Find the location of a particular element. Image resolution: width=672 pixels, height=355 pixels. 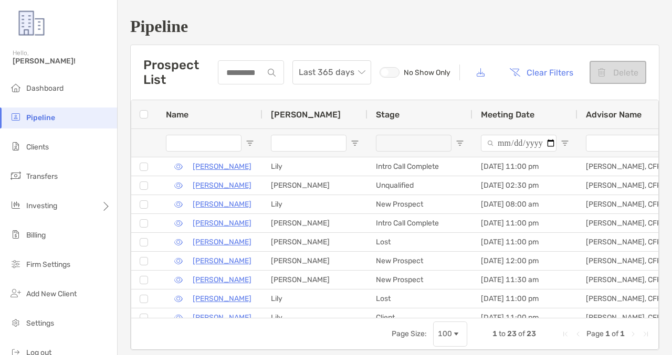

img: clients icon is located at coordinates (16, 146).